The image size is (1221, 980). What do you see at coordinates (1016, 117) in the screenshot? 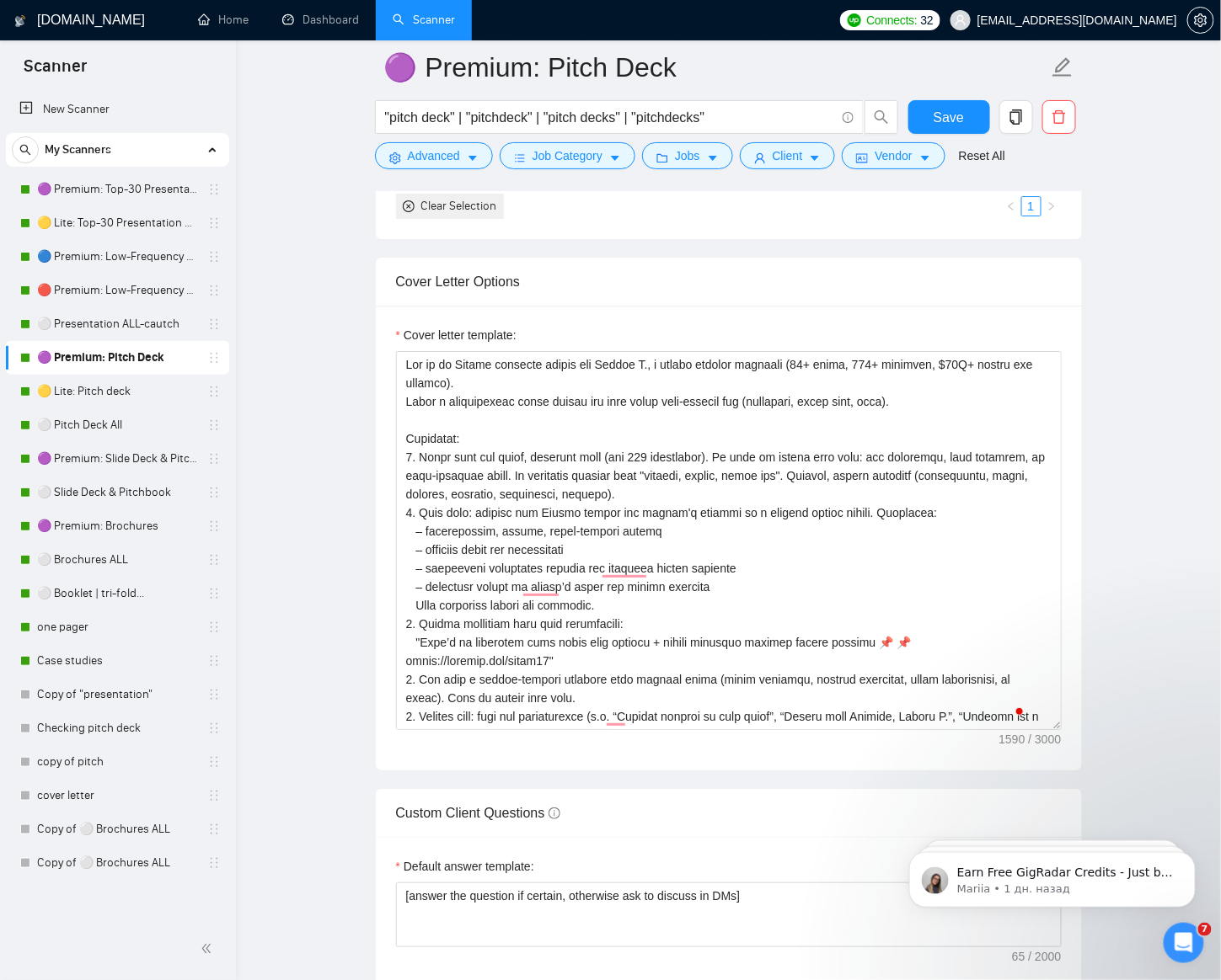
I see `button: copy` at bounding box center [1016, 117].